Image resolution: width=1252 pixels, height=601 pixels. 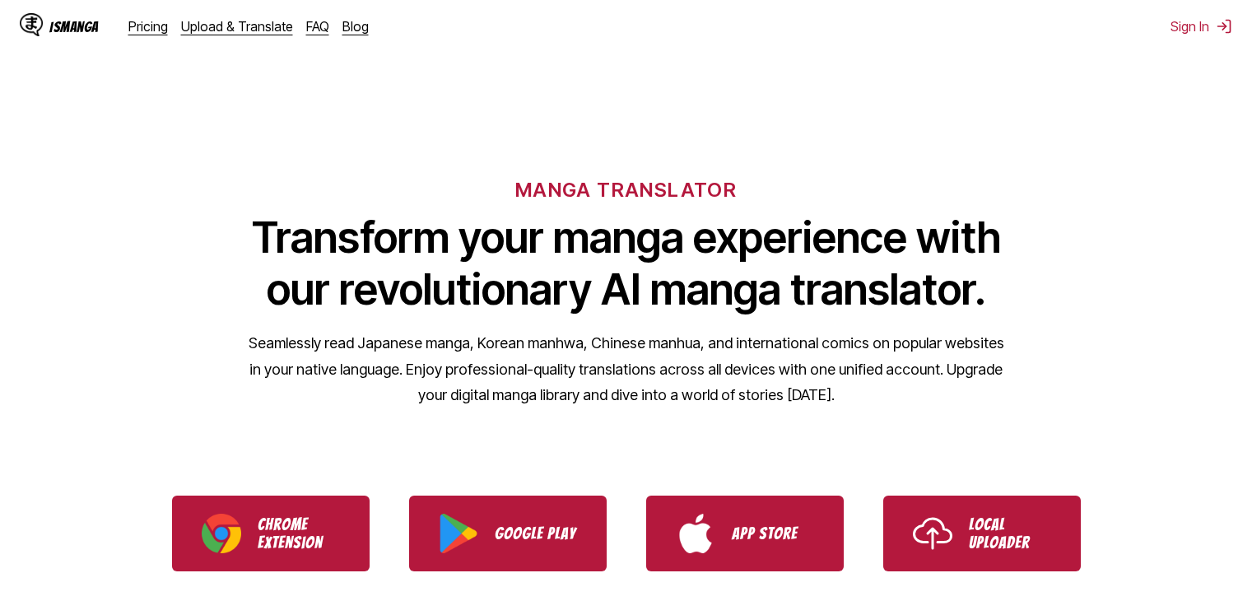 I want to click on img: Sign out, so click(x=1224, y=26).